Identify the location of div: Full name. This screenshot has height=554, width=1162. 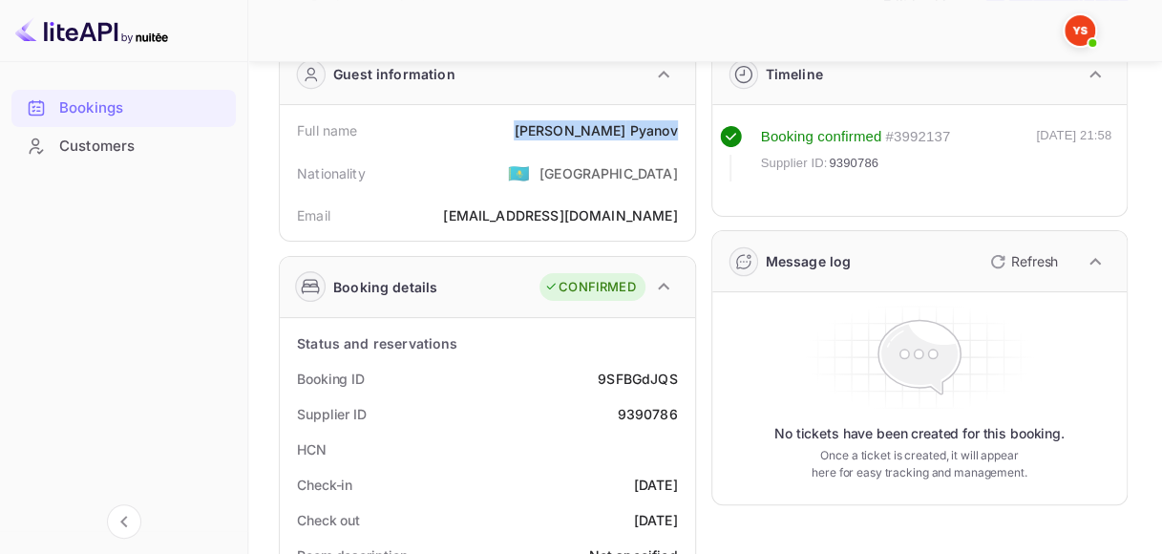
(326, 130).